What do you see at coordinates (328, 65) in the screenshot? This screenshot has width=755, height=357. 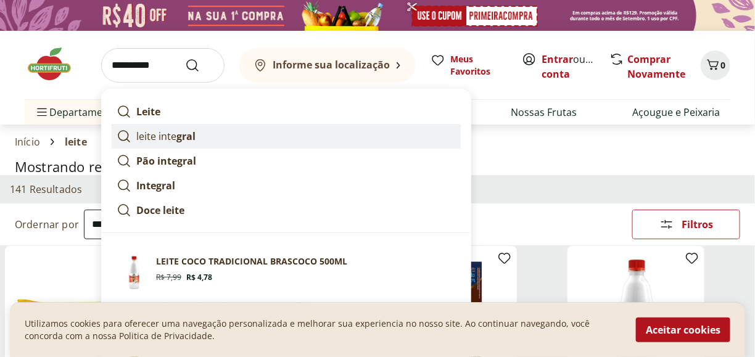 I see `button: Informe sua localização` at bounding box center [328, 65].